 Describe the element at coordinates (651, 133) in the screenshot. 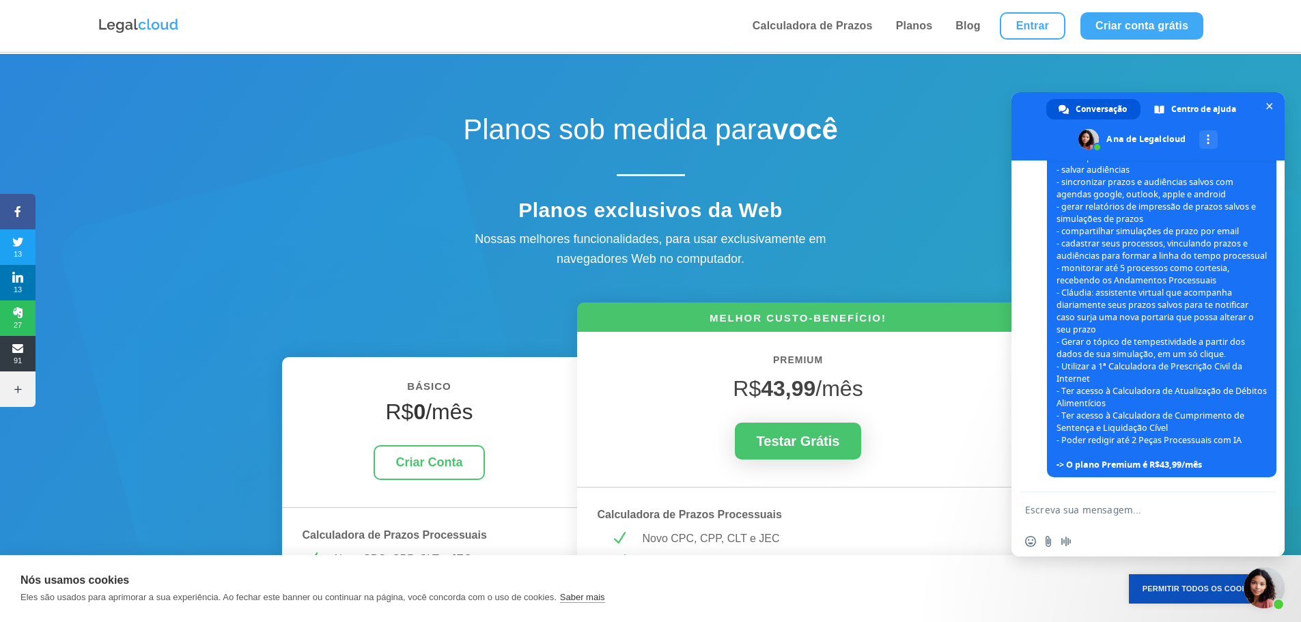

I see `h1: Planos sob medida para` at that location.